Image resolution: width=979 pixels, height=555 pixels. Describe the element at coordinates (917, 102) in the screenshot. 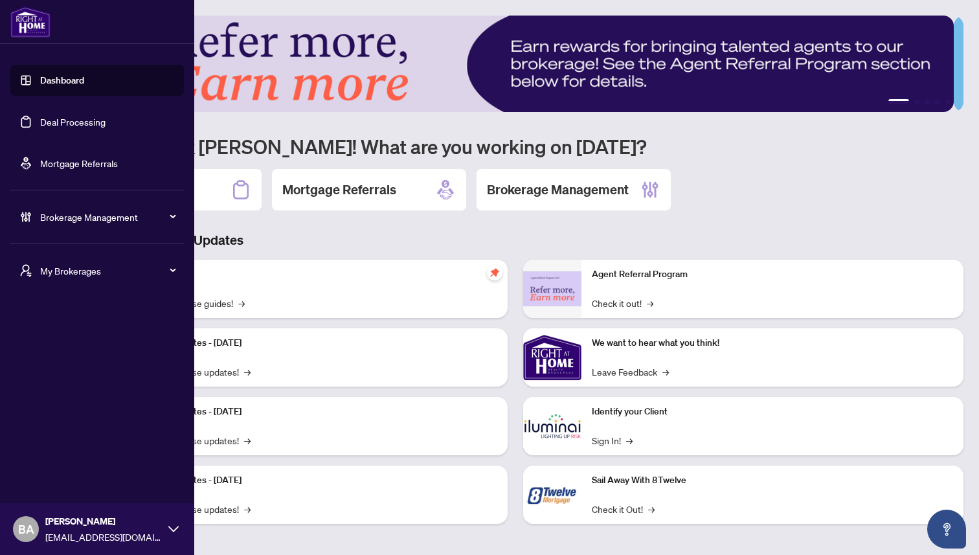

I see `button: 2` at that location.